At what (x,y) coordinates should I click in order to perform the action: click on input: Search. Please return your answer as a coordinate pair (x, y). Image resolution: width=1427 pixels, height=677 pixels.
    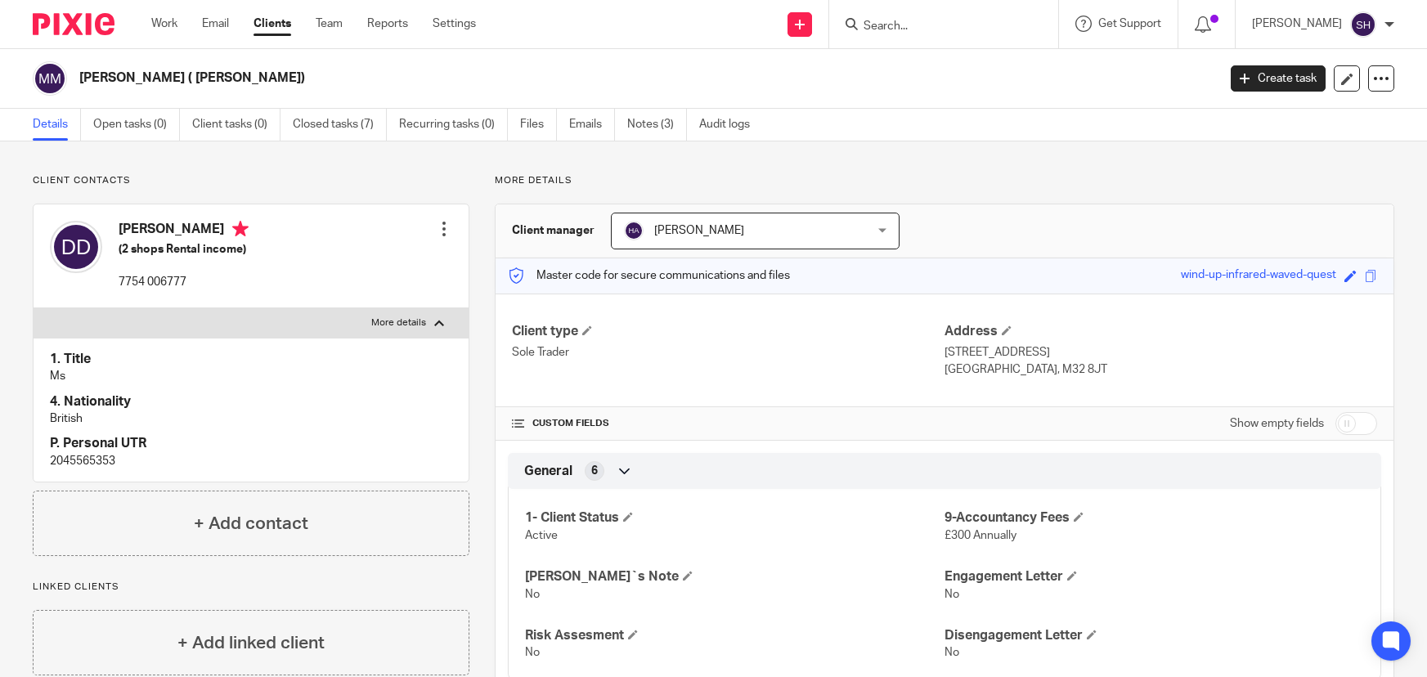
    Looking at the image, I should click on (935, 27).